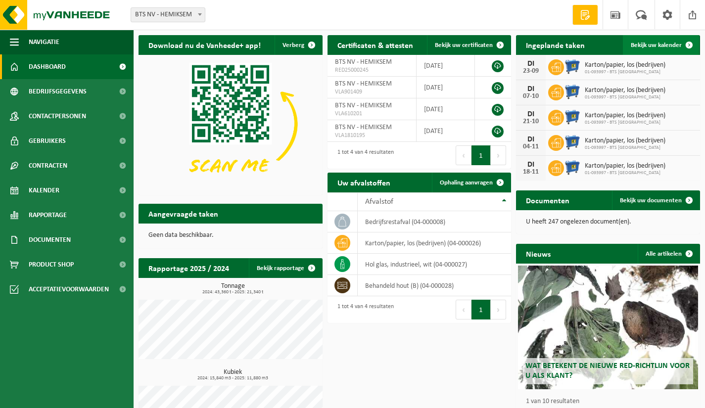 Image resolution: width=705 pixels, height=408 pixels. What do you see at coordinates (69, 289) in the screenshot?
I see `span: Acceptatievoorwaarden` at bounding box center [69, 289].